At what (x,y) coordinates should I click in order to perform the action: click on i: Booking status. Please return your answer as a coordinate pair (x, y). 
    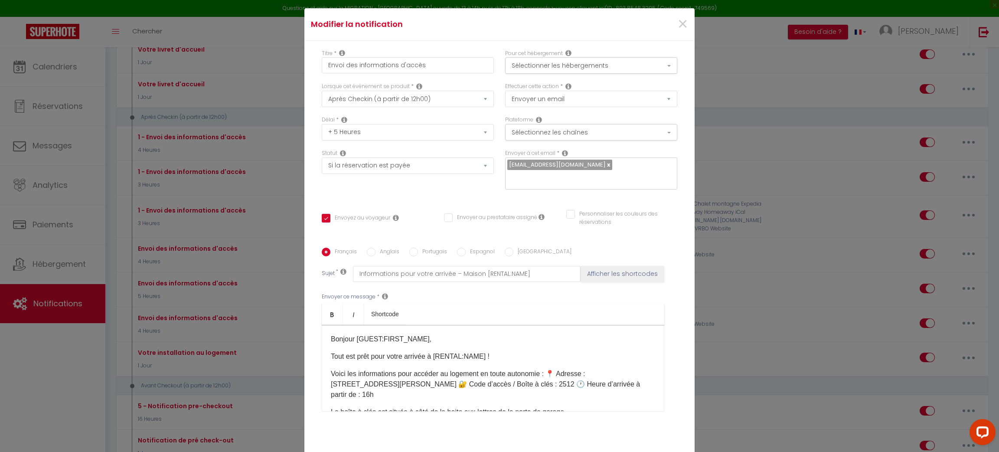
    Looking at the image, I should click on (343, 153).